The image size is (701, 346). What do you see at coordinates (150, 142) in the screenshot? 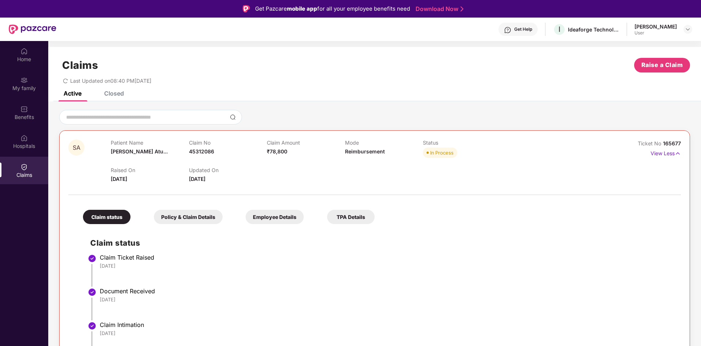
I see `p: Patient Name` at bounding box center [150, 142].